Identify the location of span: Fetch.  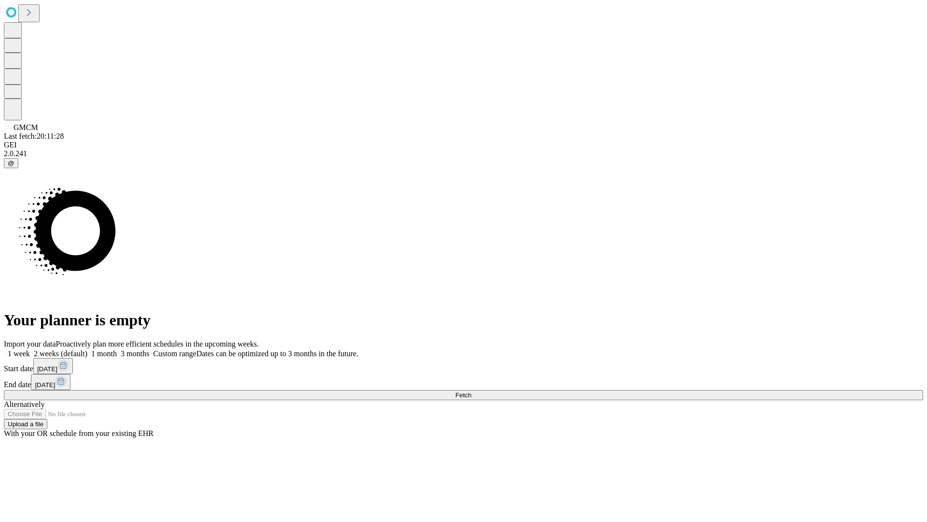
(463, 395).